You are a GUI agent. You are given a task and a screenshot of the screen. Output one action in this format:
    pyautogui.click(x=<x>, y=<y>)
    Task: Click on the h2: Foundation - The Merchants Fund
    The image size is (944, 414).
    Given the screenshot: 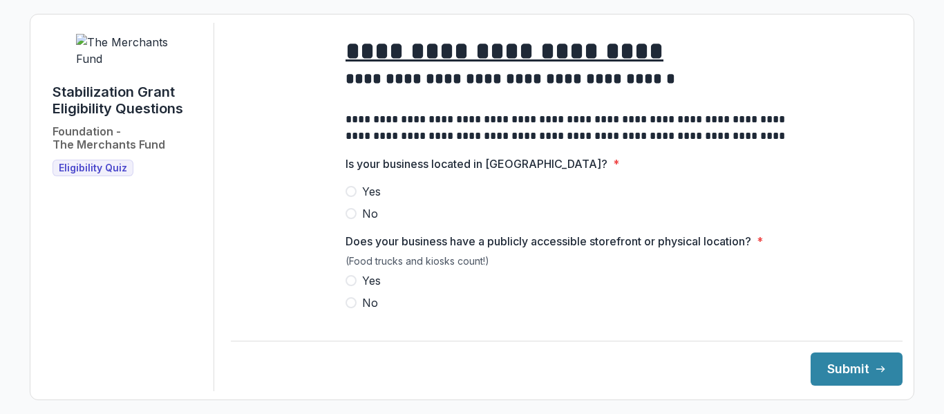 What is the action you would take?
    pyautogui.click(x=109, y=138)
    